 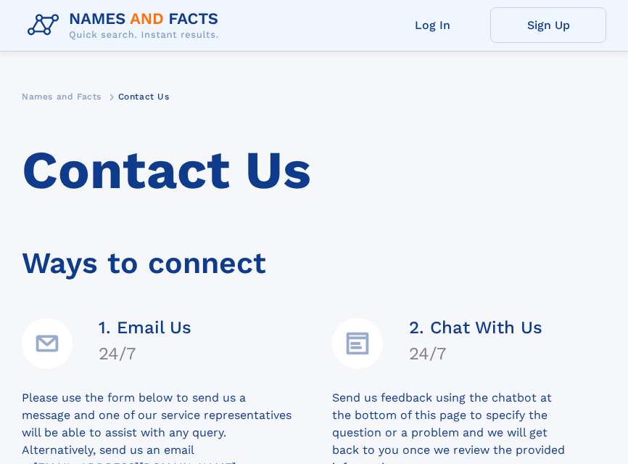 What do you see at coordinates (549, 25) in the screenshot?
I see `a: Sign Up` at bounding box center [549, 25].